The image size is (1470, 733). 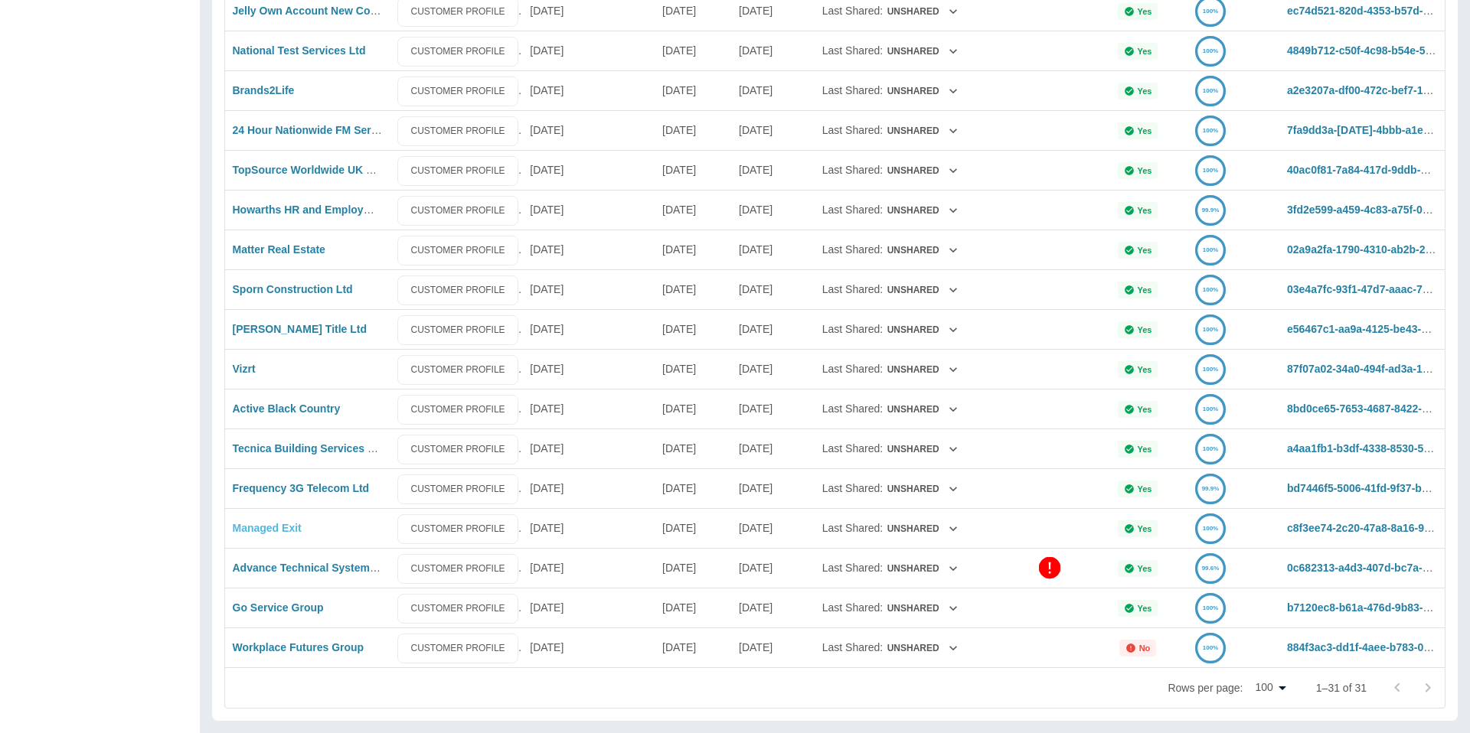 What do you see at coordinates (693, 648) in the screenshot?
I see `div: 31 Jan 2025` at bounding box center [693, 648].